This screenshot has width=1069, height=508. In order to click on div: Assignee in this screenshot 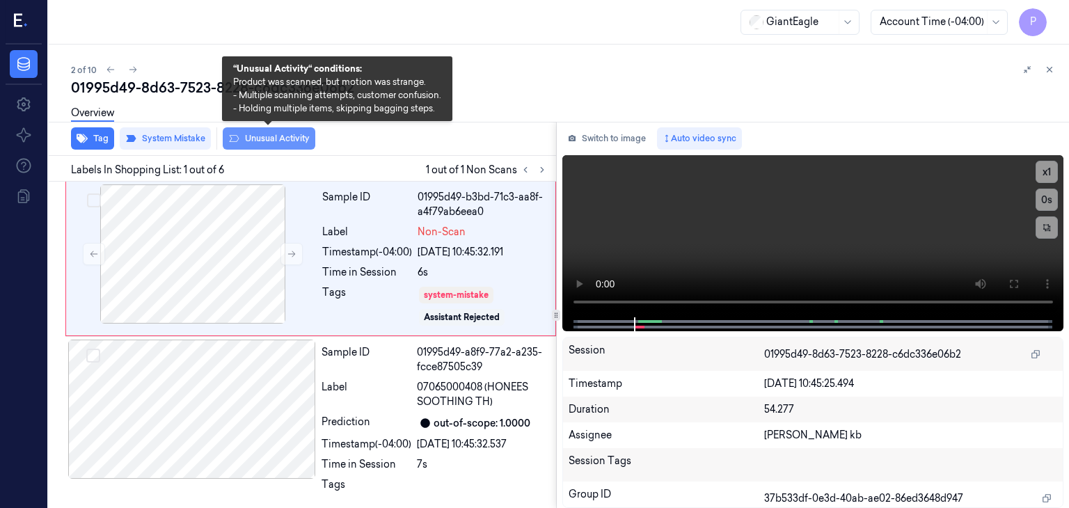, I will do `click(666, 435)`.